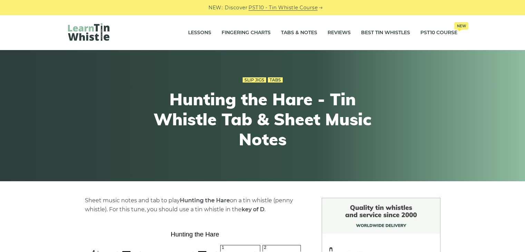 The image size is (525, 252). I want to click on a: Fingering Charts, so click(246, 33).